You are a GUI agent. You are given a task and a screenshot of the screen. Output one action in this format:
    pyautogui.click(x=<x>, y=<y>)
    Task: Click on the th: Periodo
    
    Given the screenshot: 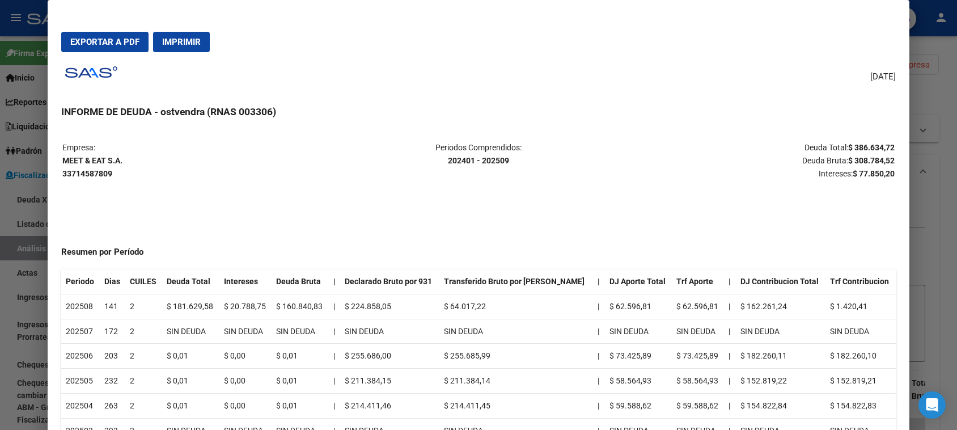 What is the action you would take?
    pyautogui.click(x=81, y=281)
    